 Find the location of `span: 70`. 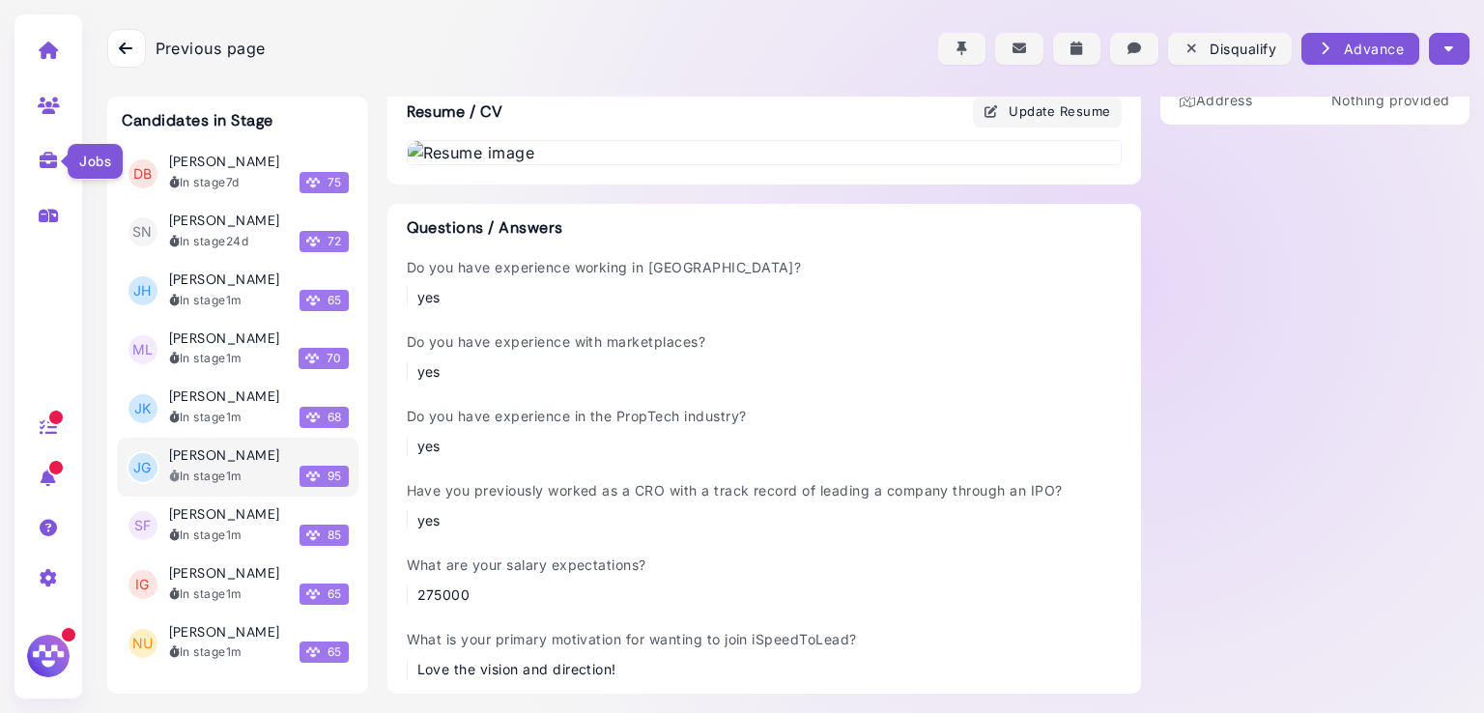

span: 70 is located at coordinates (324, 358).